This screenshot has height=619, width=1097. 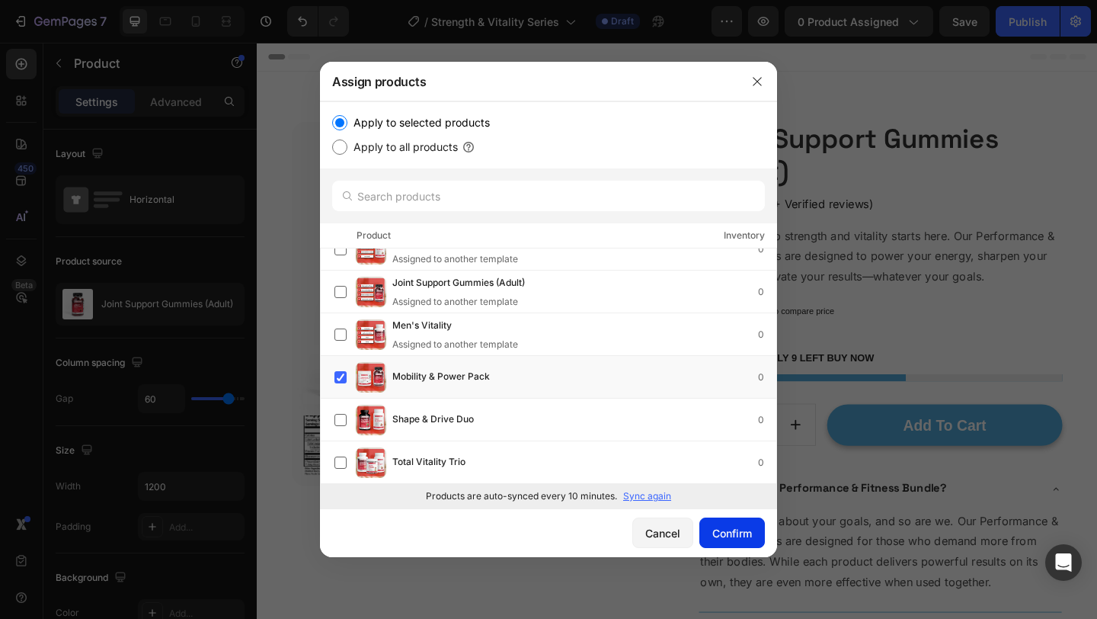 I want to click on button: decrement, so click(x=502, y=415).